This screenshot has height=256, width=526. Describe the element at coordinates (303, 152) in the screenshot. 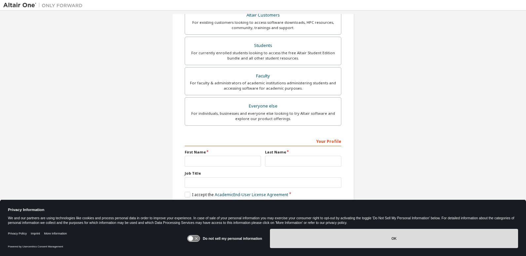

I see `label: Last Name` at that location.